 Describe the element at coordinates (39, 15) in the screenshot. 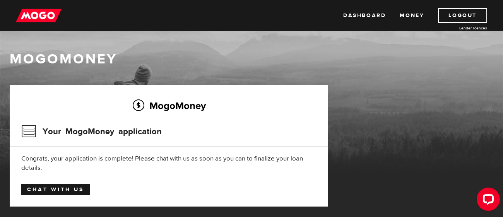

I see `img: mogo_logo-11ee424be714fa7cbb0f0f49df9e16ec.png` at that location.